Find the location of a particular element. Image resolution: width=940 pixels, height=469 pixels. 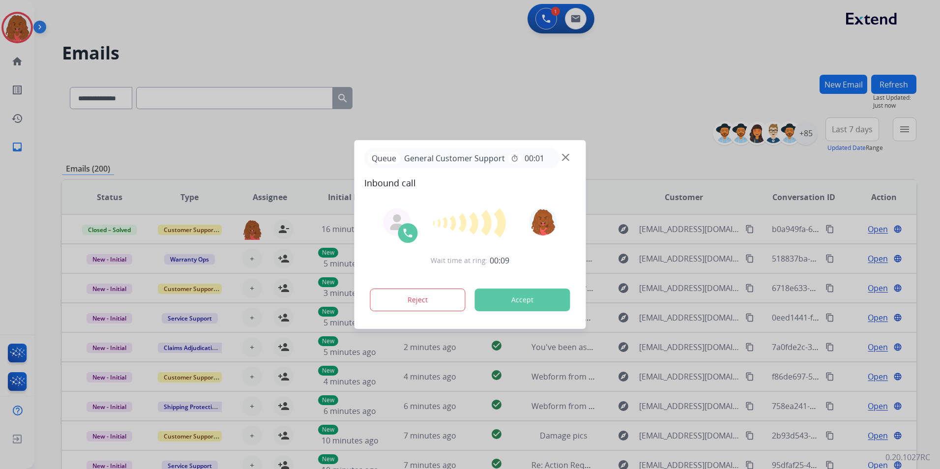

span: 00:01 is located at coordinates (534, 158).